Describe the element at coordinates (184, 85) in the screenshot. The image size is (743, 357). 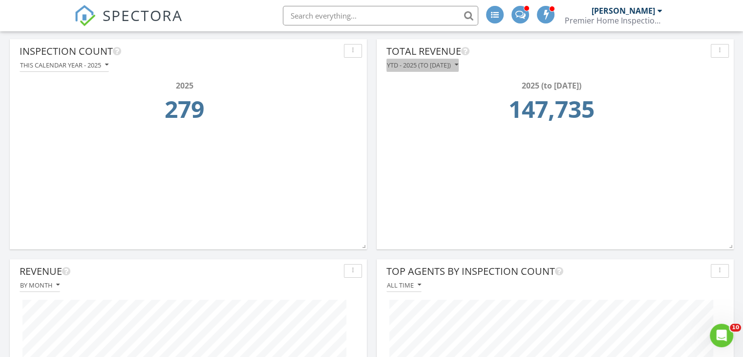
I see `div: 2025` at that location.